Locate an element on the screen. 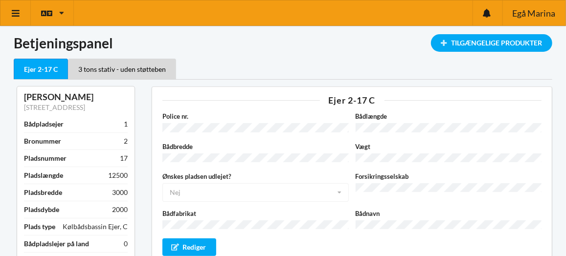  label: Police nr. is located at coordinates (255, 116).